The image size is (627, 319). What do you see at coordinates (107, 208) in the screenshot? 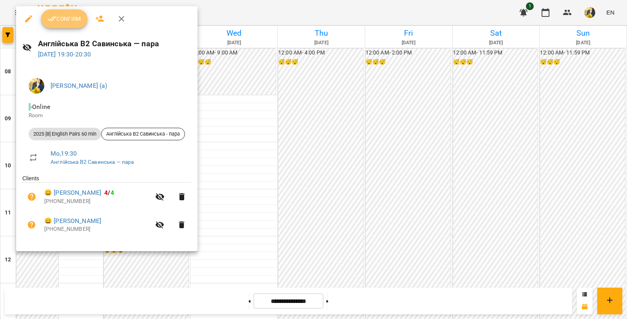
I see `ul: Clients` at bounding box center [107, 208].